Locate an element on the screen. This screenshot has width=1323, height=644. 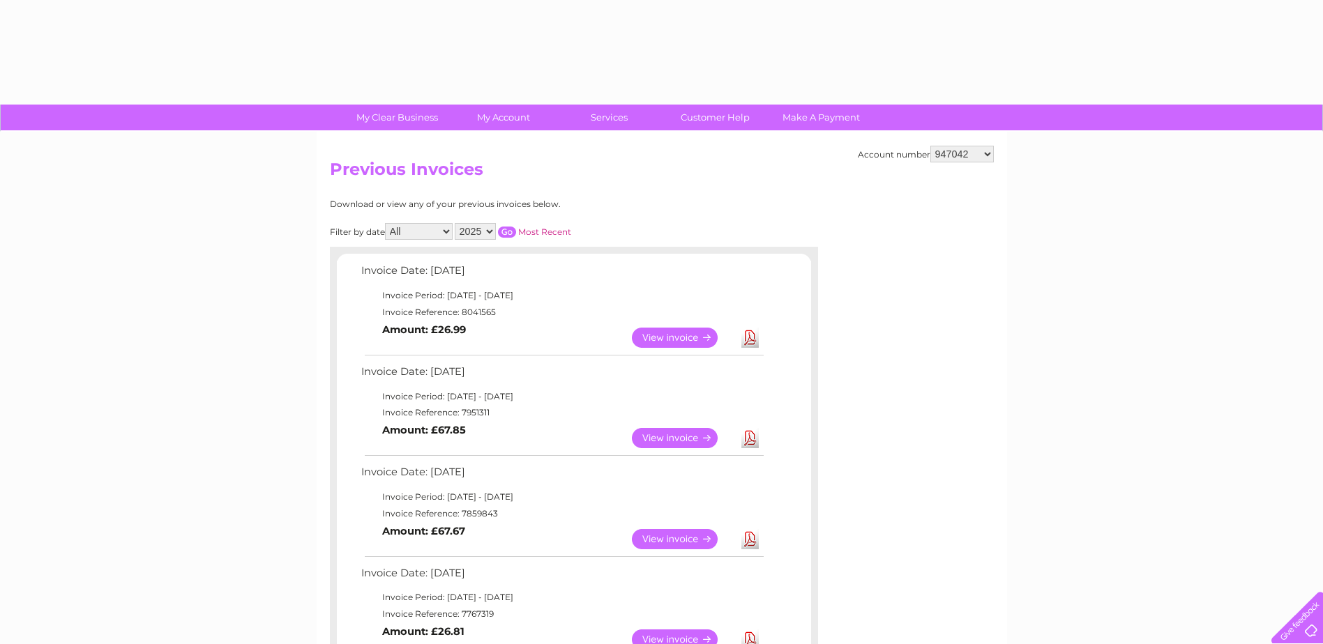
a: Services is located at coordinates (609, 117).